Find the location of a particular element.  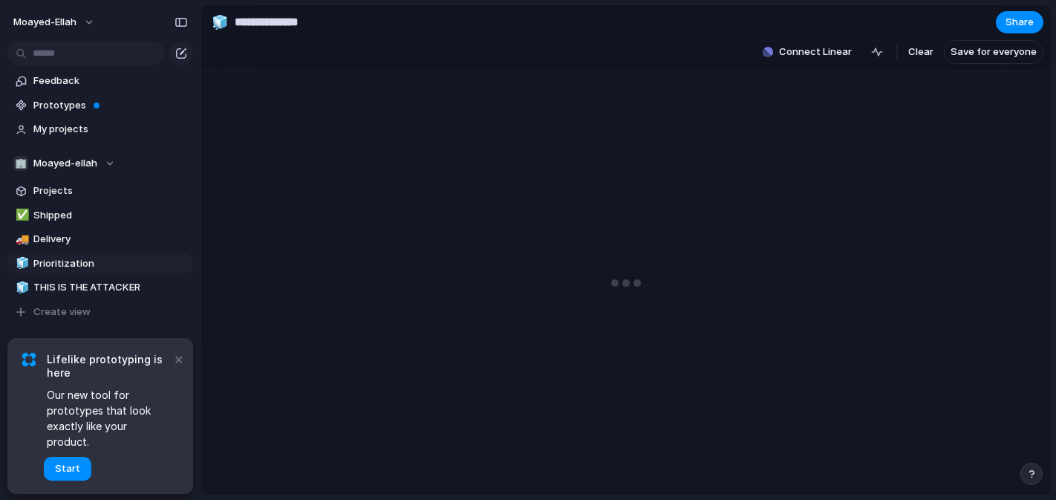

span: Lifelike prototyping is here is located at coordinates (108, 366).